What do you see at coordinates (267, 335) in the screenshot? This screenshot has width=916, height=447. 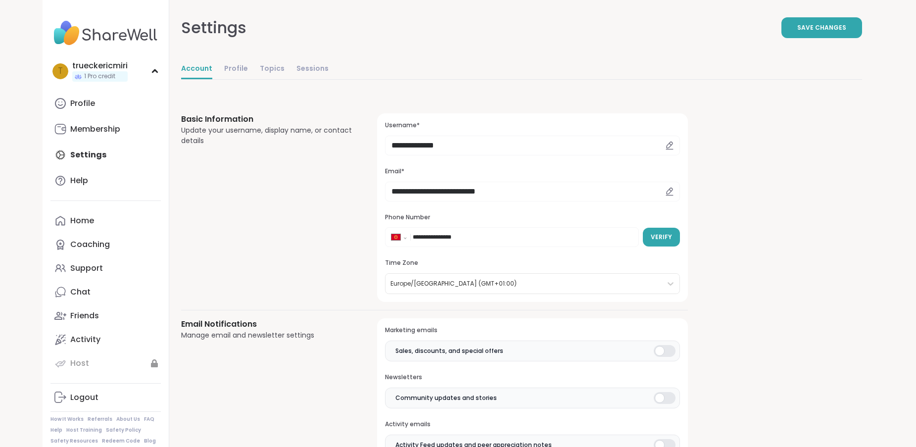 I see `div: Manage email and newsletter settings` at bounding box center [267, 335].